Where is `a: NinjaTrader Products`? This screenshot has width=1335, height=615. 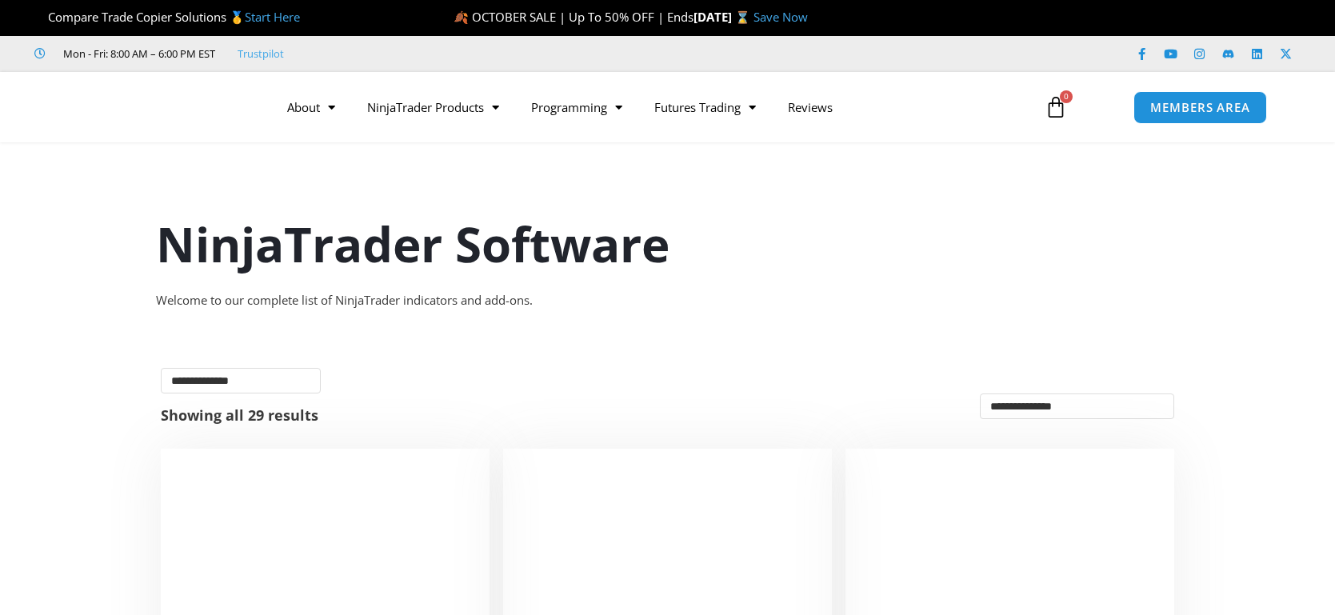
a: NinjaTrader Products is located at coordinates (433, 107).